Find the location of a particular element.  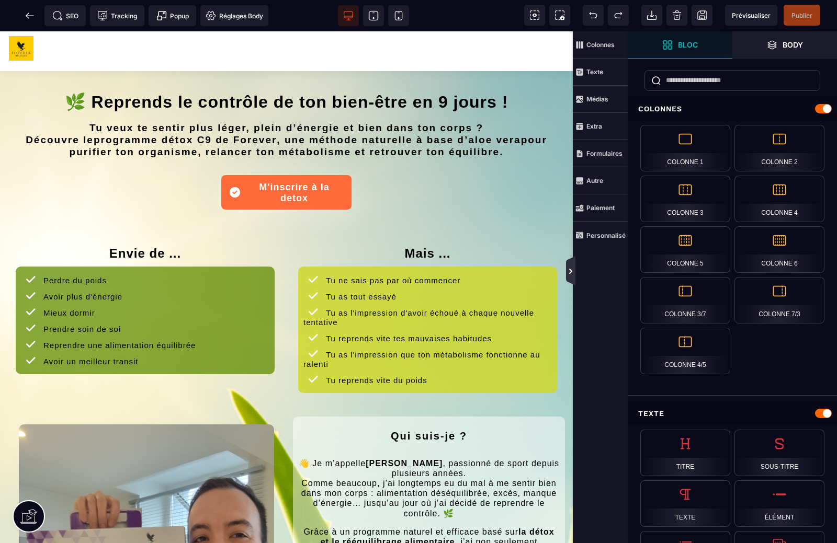

strong: aloe vera is located at coordinates (494, 108).